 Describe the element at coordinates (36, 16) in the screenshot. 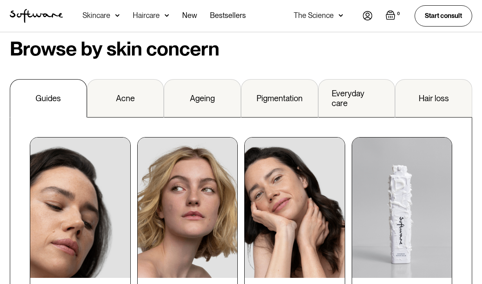

I see `img: Software Logo` at that location.